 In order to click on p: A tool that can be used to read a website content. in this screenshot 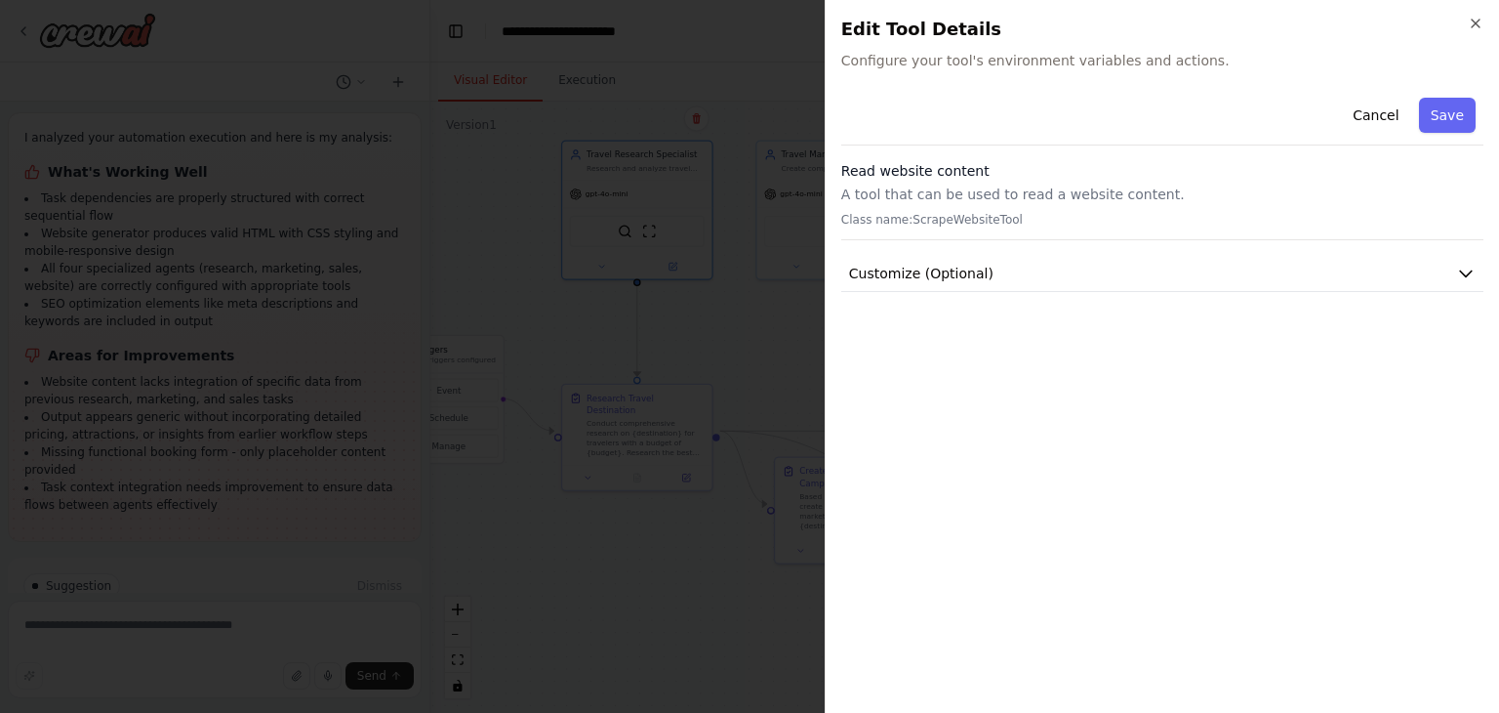, I will do `click(1163, 194)`.